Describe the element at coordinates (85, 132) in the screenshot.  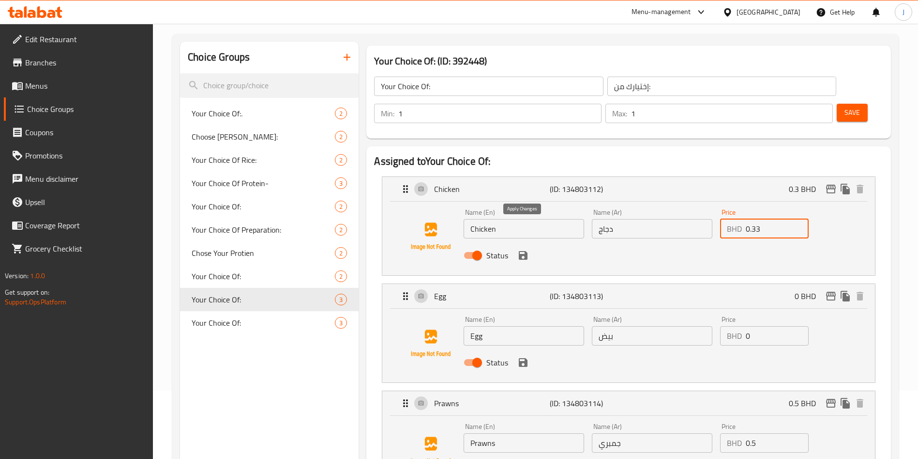
I see `span: Coupons` at that location.